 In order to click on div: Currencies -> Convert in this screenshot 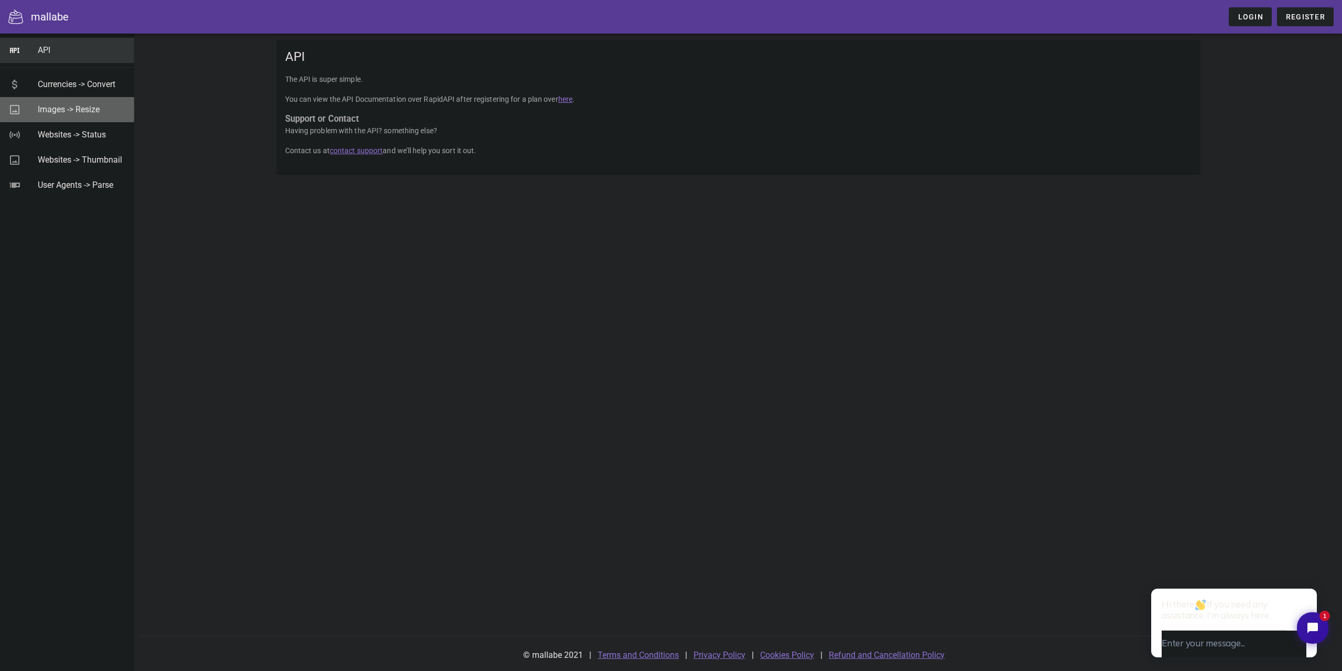, I will do `click(82, 84)`.